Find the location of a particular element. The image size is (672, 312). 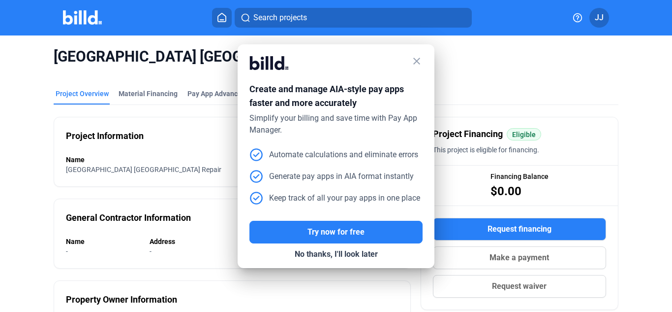

span: $0.00 is located at coordinates (506, 191).